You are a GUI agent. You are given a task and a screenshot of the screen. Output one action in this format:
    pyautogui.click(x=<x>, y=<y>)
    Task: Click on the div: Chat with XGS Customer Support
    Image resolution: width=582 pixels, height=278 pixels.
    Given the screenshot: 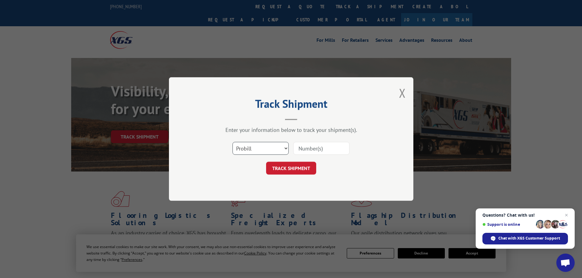 What is the action you would take?
    pyautogui.click(x=525, y=239)
    